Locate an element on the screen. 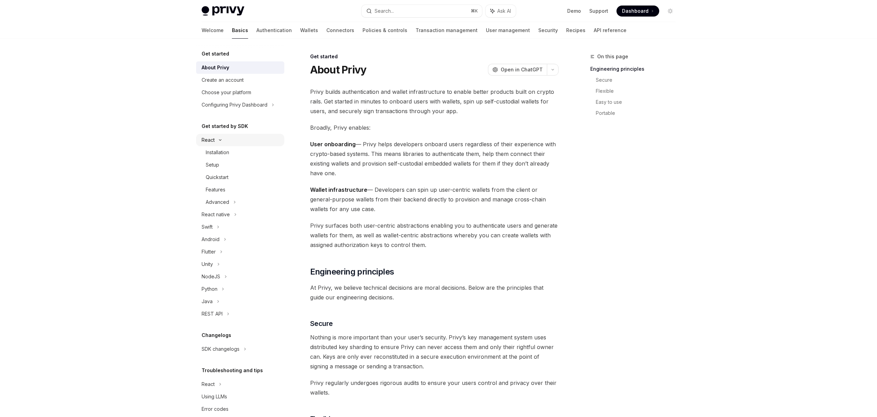  a: Error codes is located at coordinates (240, 409).